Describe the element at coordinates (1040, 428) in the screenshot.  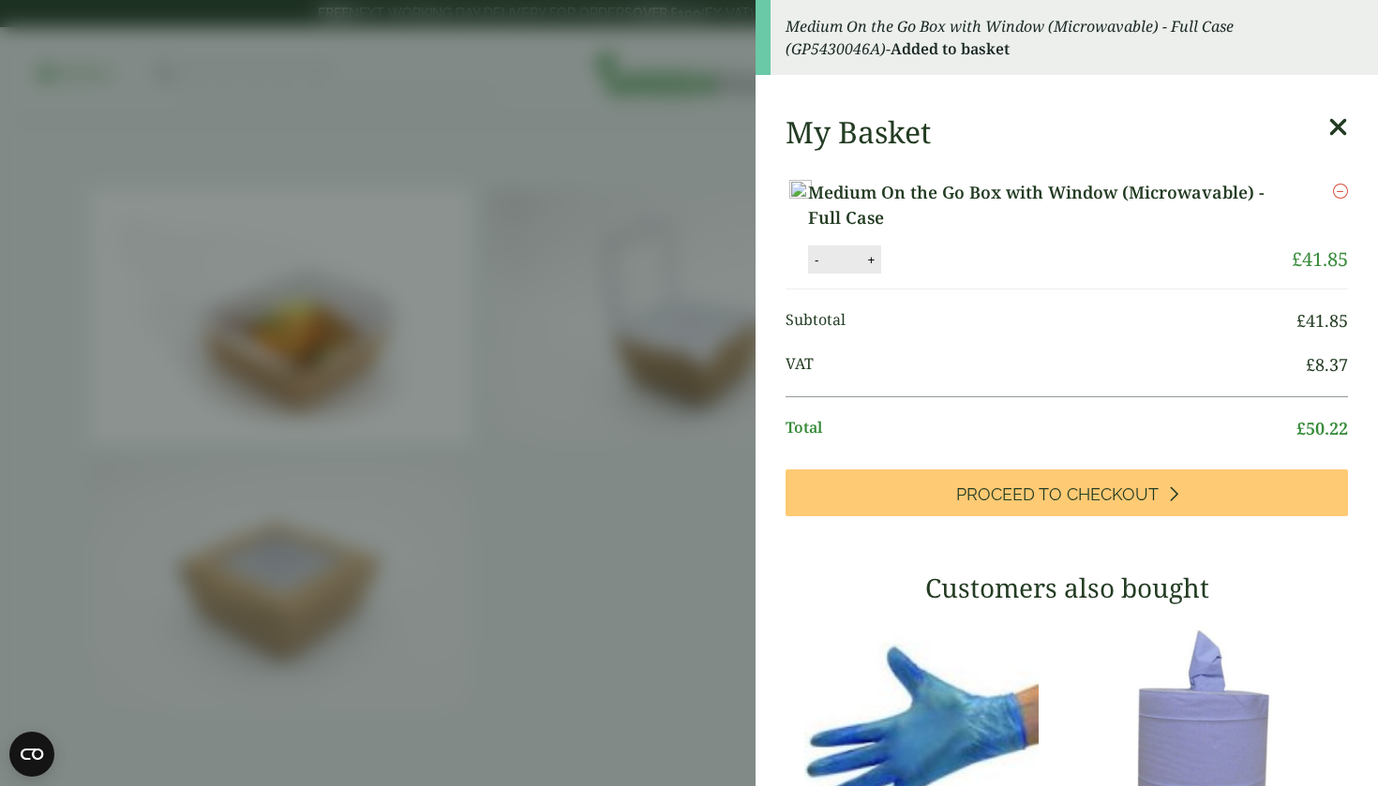
I see `span: Total` at that location.